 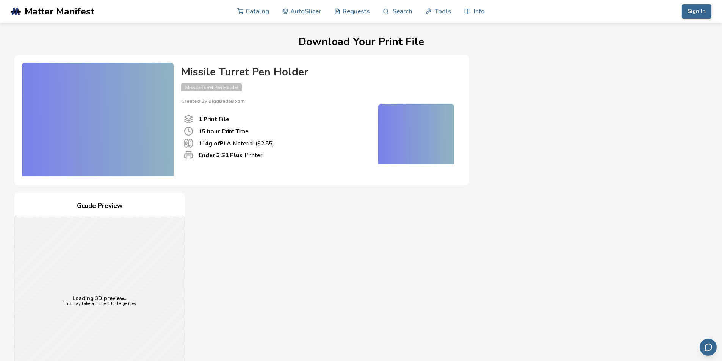 I want to click on span: Printer, so click(x=188, y=155).